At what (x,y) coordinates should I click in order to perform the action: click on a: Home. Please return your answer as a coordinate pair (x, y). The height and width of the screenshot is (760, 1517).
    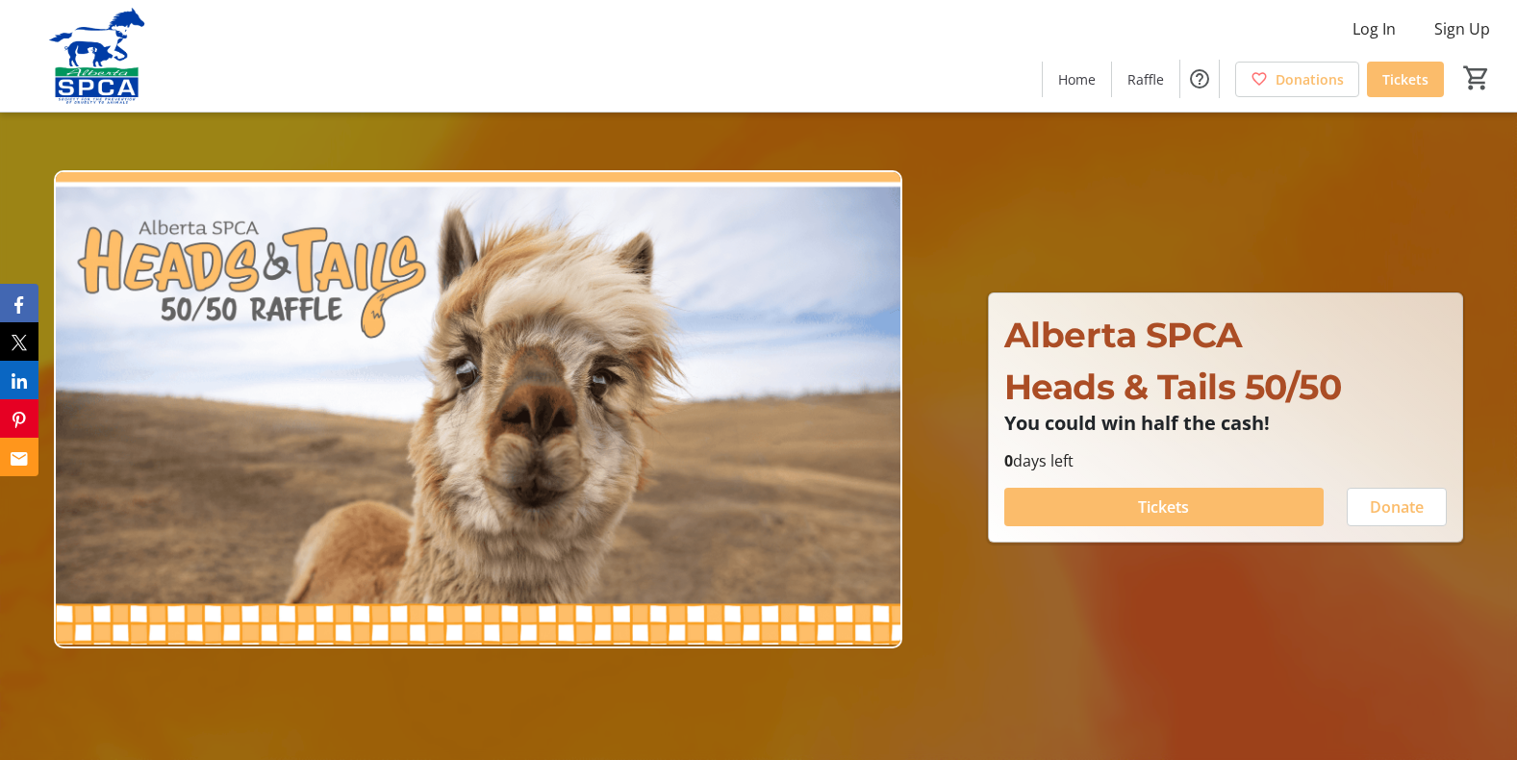
    Looking at the image, I should click on (1077, 79).